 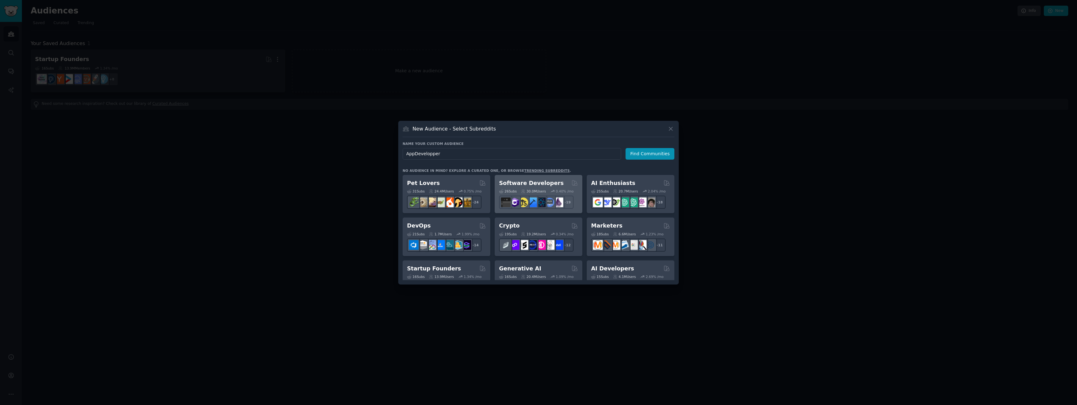 I want to click on img: DevOpsLinks, so click(x=440, y=245).